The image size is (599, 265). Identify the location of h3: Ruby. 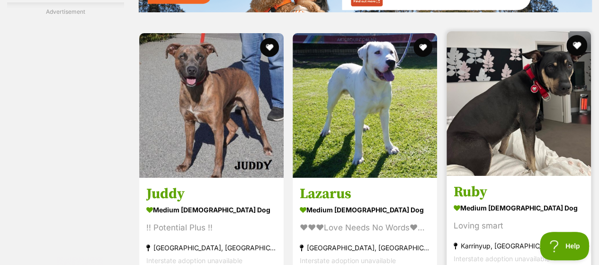
(519, 192).